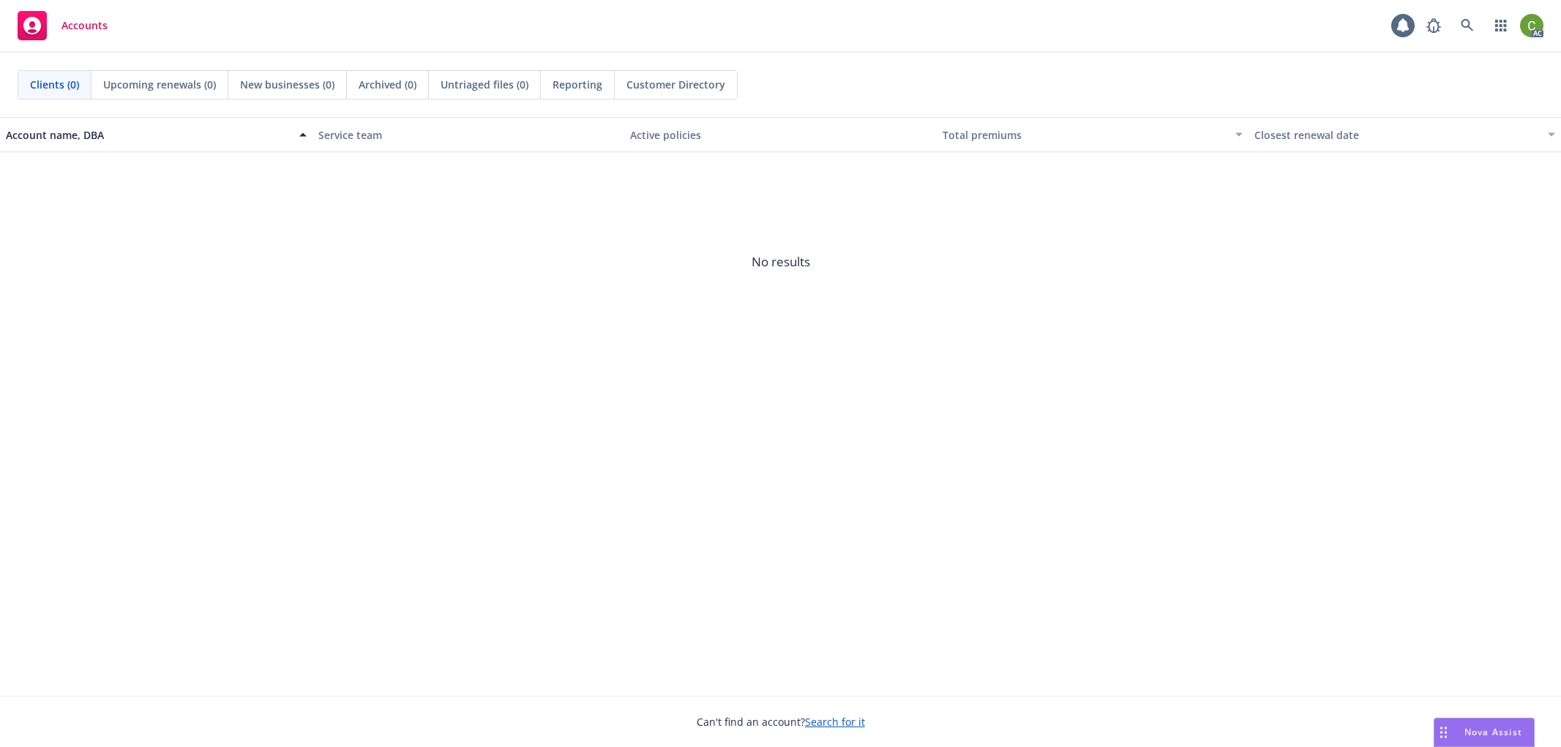 Image resolution: width=1561 pixels, height=747 pixels. I want to click on img: photo, so click(1532, 26).